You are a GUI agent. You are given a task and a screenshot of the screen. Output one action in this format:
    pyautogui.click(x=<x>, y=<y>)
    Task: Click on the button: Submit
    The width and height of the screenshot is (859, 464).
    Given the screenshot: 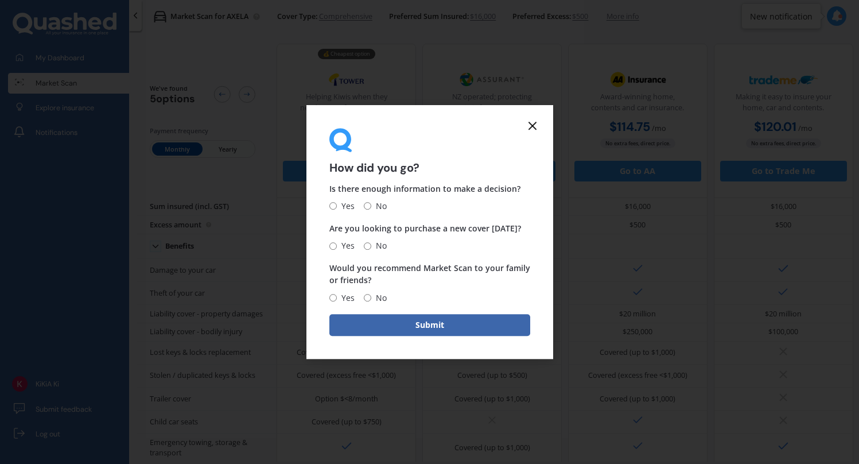 What is the action you would take?
    pyautogui.click(x=430, y=325)
    